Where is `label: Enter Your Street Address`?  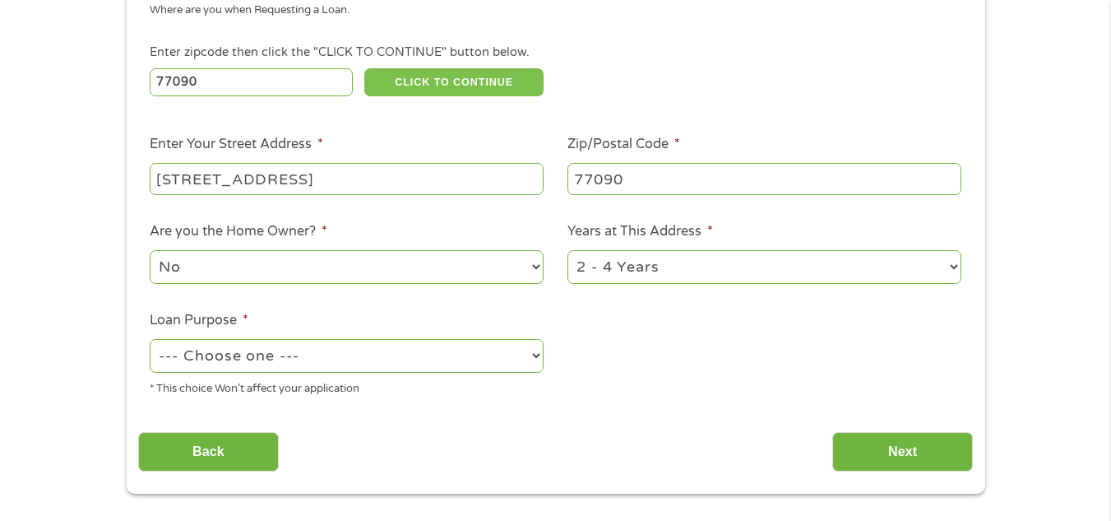 label: Enter Your Street Address is located at coordinates (236, 144).